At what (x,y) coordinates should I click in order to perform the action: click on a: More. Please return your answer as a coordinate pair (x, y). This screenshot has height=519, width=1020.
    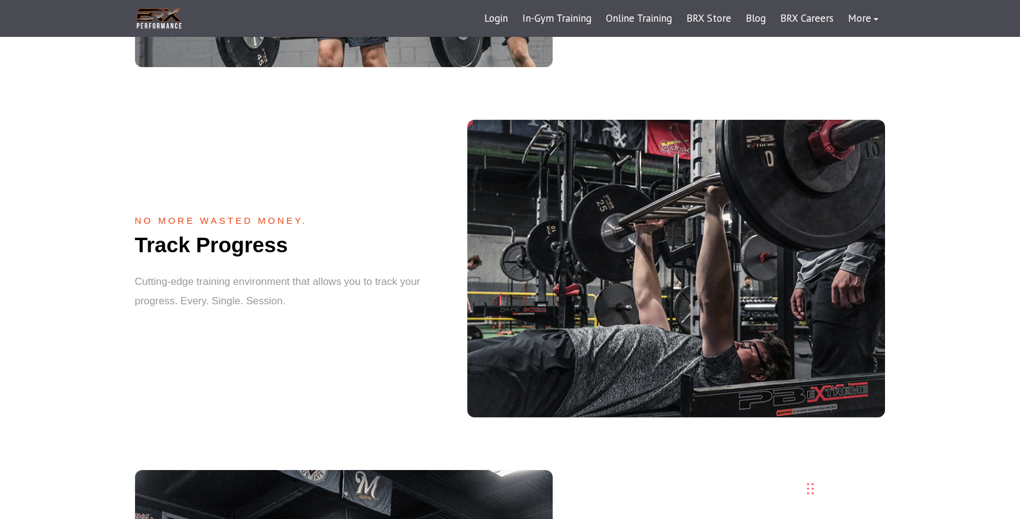
    Looking at the image, I should click on (863, 19).